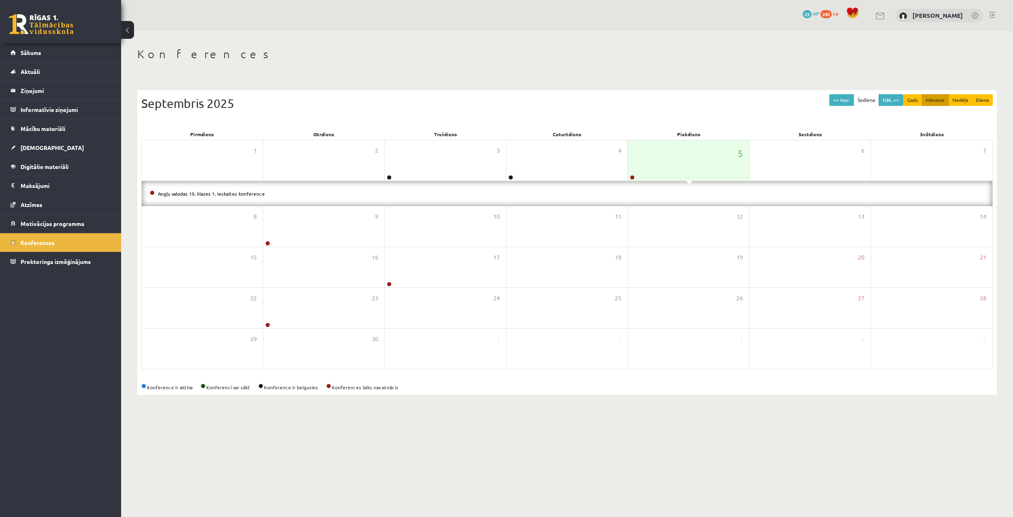 Image resolution: width=1013 pixels, height=517 pixels. What do you see at coordinates (567, 134) in the screenshot?
I see `div: Ceturtdiena` at bounding box center [567, 134].